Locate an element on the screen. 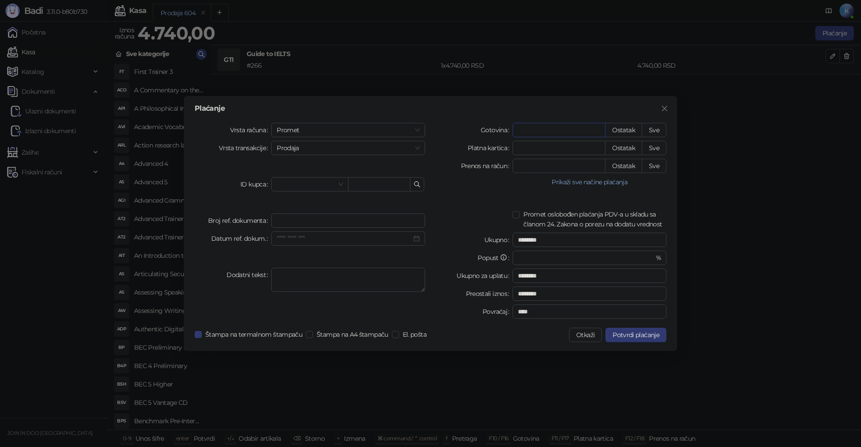 The image size is (861, 447). span: Štampa na termalnom štampaču is located at coordinates (254, 334).